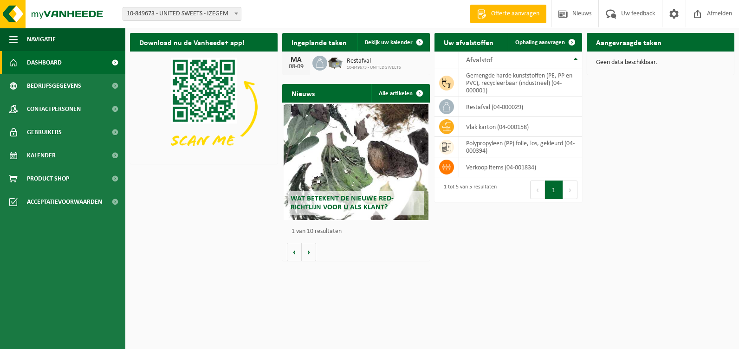  What do you see at coordinates (359, 232) in the screenshot?
I see `p: 1 van 10 resultaten` at bounding box center [359, 232].